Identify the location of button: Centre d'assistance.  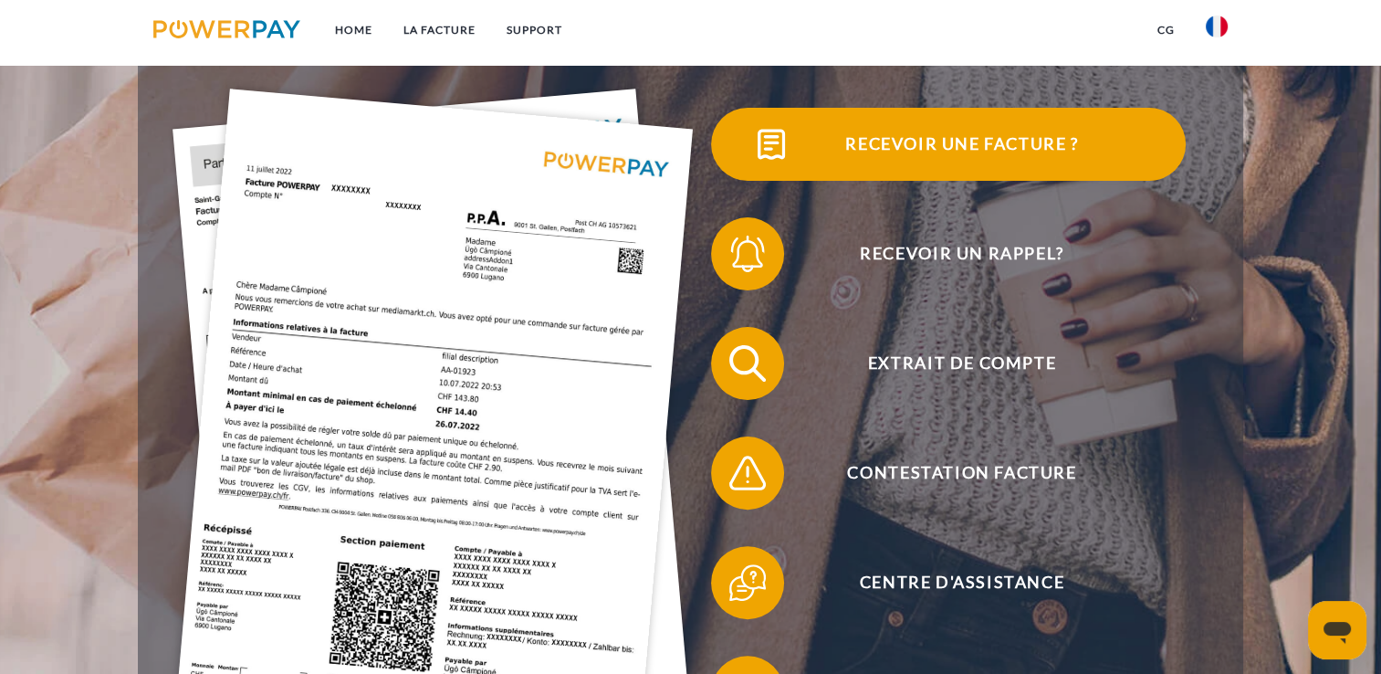
(948, 582).